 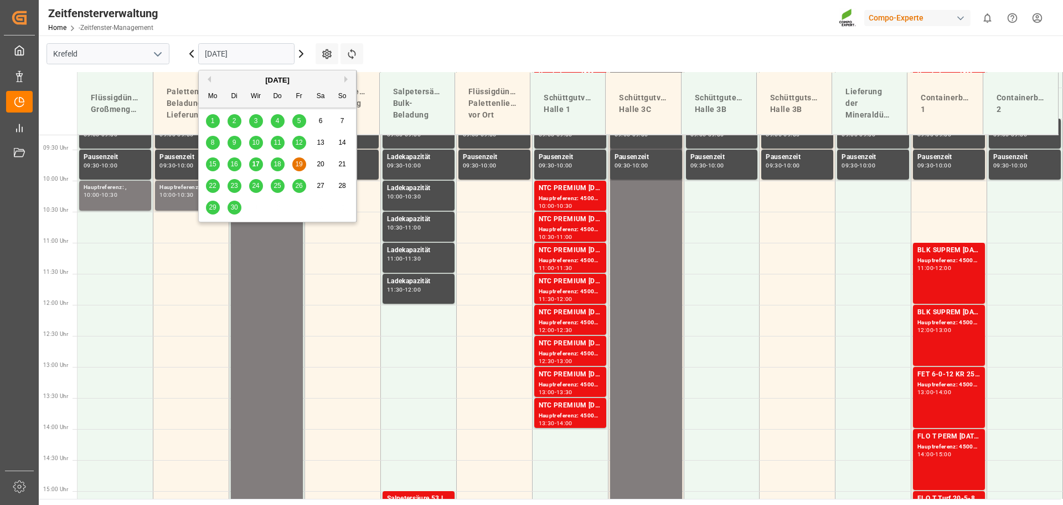 I want to click on div: Wählen Sie Mittwoch, den 24. September 2025, so click(x=256, y=186).